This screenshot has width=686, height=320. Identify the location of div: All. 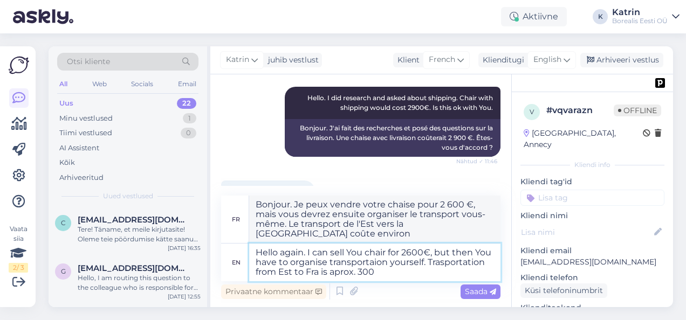
(63, 84).